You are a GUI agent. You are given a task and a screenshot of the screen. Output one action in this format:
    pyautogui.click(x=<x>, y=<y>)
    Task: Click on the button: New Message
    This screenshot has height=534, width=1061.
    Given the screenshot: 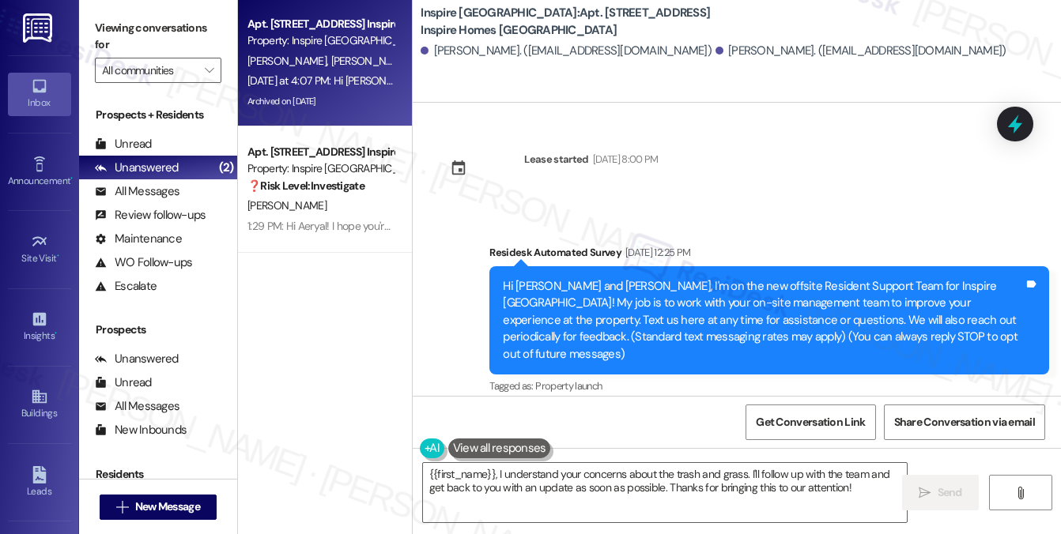 What is the action you would take?
    pyautogui.click(x=158, y=508)
    